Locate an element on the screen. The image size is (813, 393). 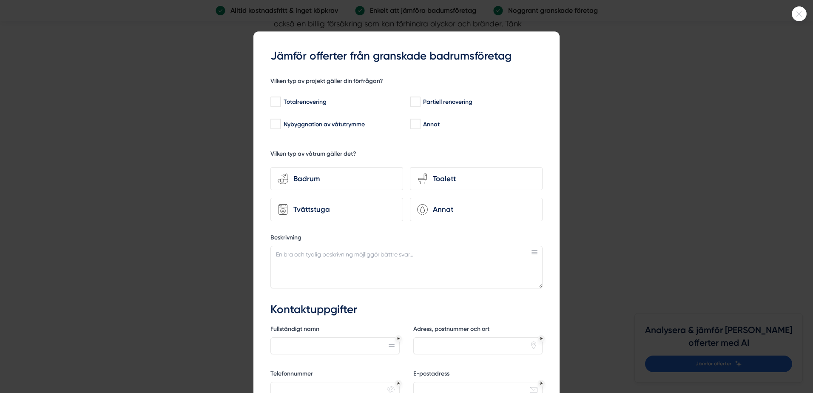
h3: Kontaktuppgifter is located at coordinates (407, 310).